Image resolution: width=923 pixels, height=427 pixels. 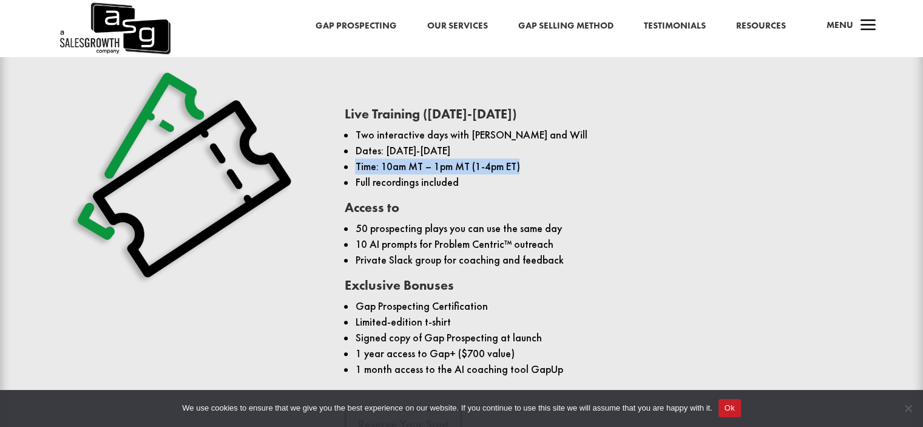 What do you see at coordinates (605, 260) in the screenshot?
I see `li: Private Slack group for coaching and feedback` at bounding box center [605, 260].